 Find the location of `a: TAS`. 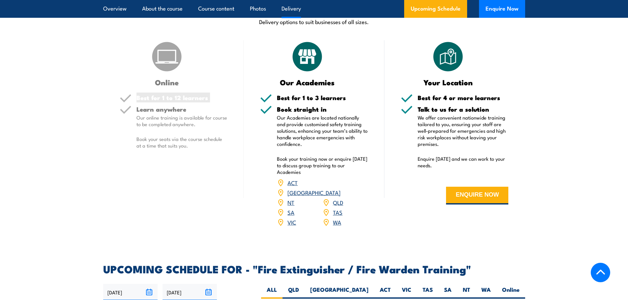

a: TAS is located at coordinates (338, 212).